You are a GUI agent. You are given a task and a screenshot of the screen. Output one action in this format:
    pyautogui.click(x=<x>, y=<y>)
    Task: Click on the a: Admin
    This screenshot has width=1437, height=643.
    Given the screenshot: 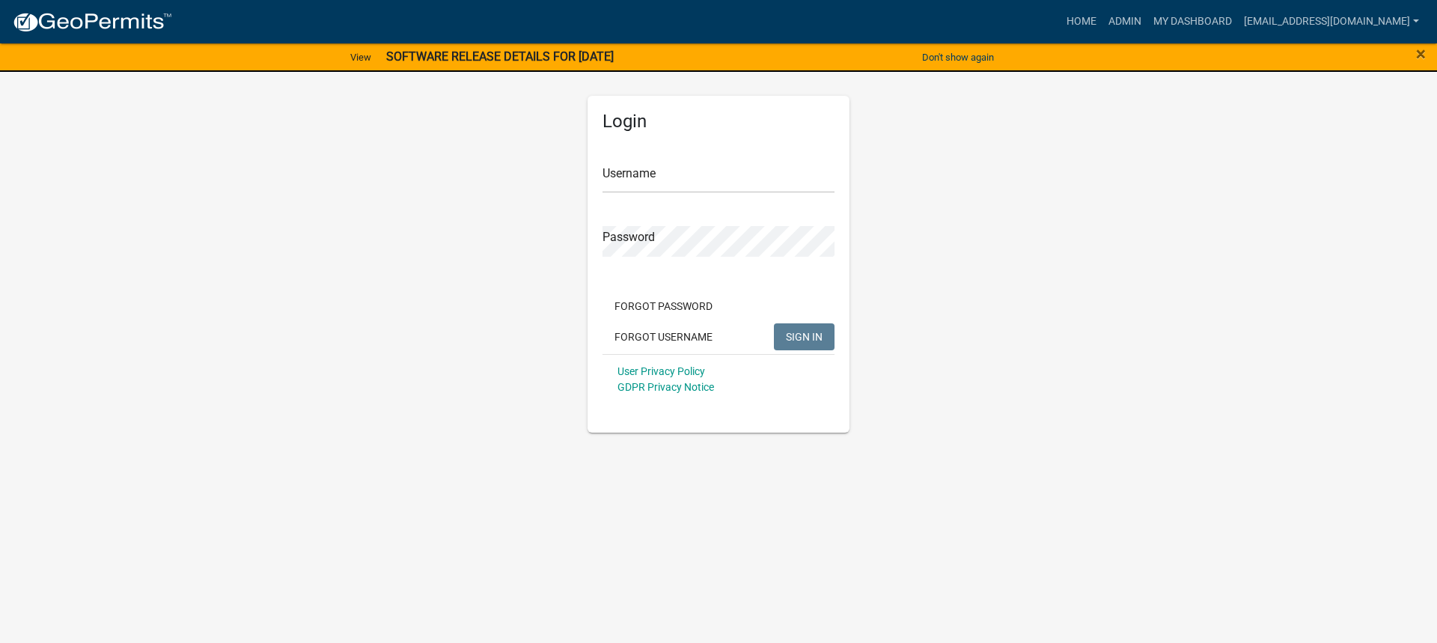 What is the action you would take?
    pyautogui.click(x=1125, y=22)
    